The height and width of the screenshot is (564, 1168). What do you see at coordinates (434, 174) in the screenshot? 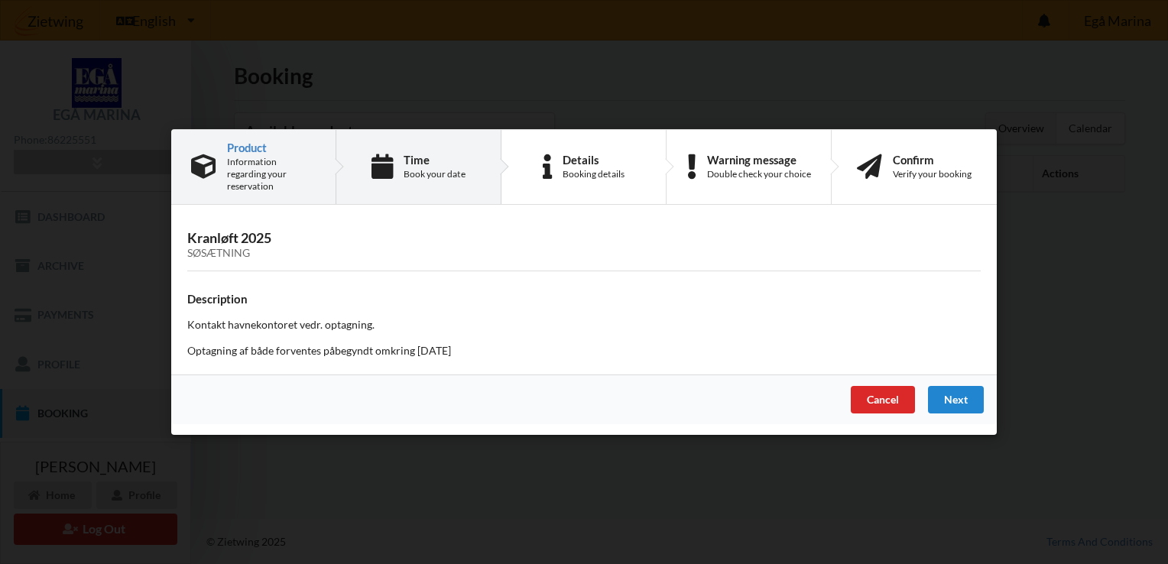
I see `div: Book your date` at bounding box center [434, 174].